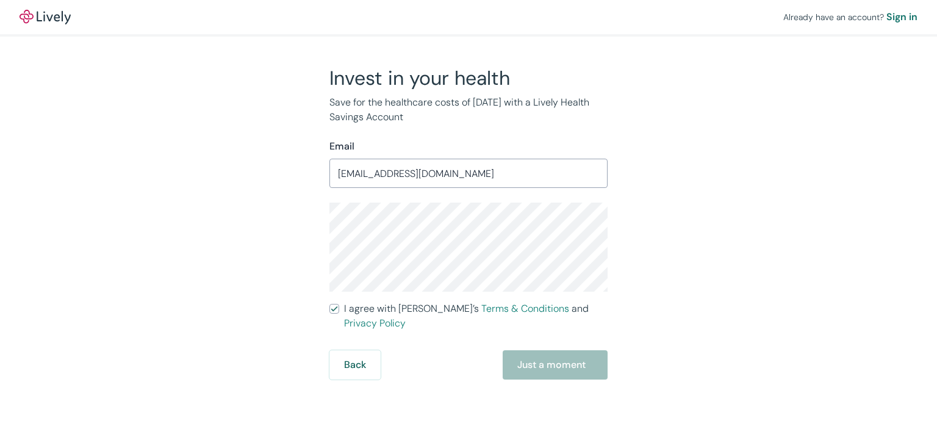 The width and height of the screenshot is (937, 429). I want to click on div: Already have an account?, so click(850, 17).